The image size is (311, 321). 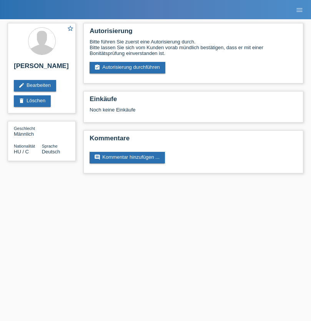 I want to click on span: Ungarn / C / 28.05.2021, so click(x=21, y=151).